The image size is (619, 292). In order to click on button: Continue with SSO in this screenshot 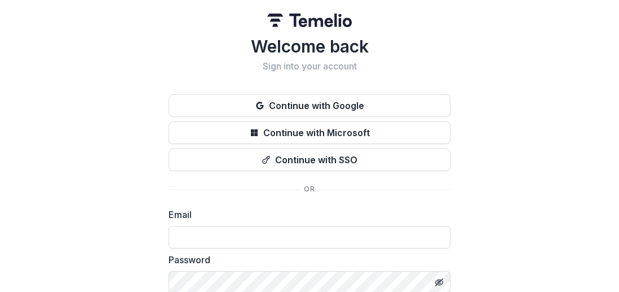, I will do `click(310, 160)`.